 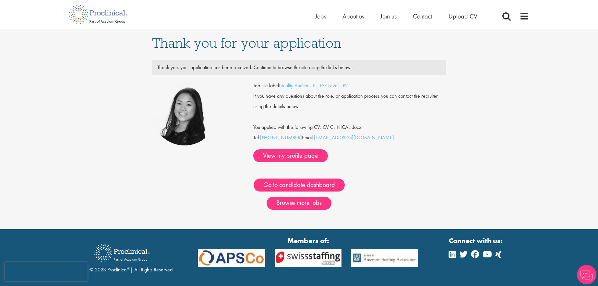 I want to click on span: Thank you for your application, so click(x=246, y=43).